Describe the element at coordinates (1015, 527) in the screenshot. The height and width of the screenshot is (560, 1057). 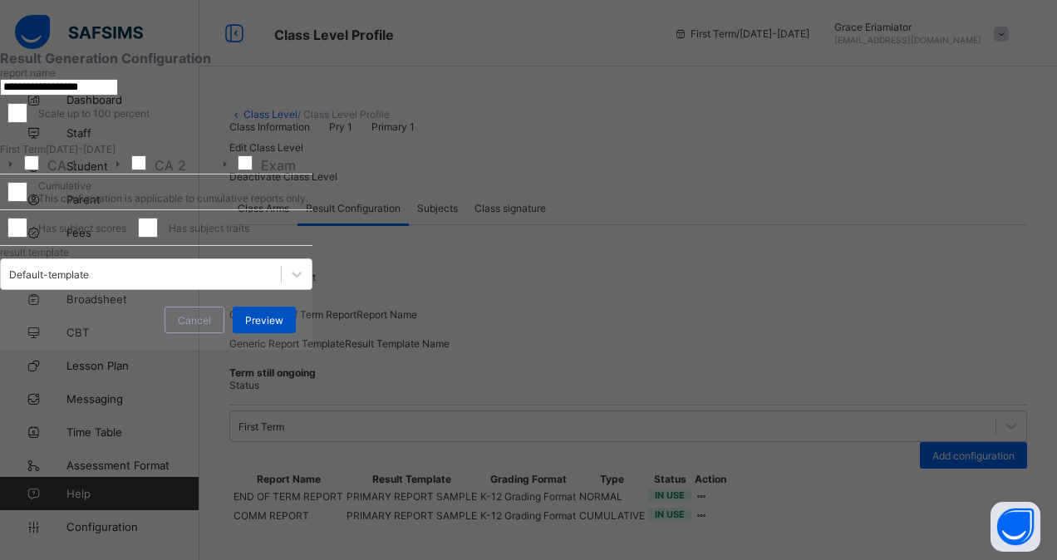
I see `button: Open asap` at that location.